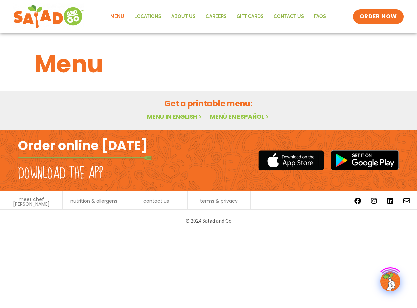 Image resolution: width=417 pixels, height=308 pixels. What do you see at coordinates (156, 201) in the screenshot?
I see `span: contact us` at bounding box center [156, 201].